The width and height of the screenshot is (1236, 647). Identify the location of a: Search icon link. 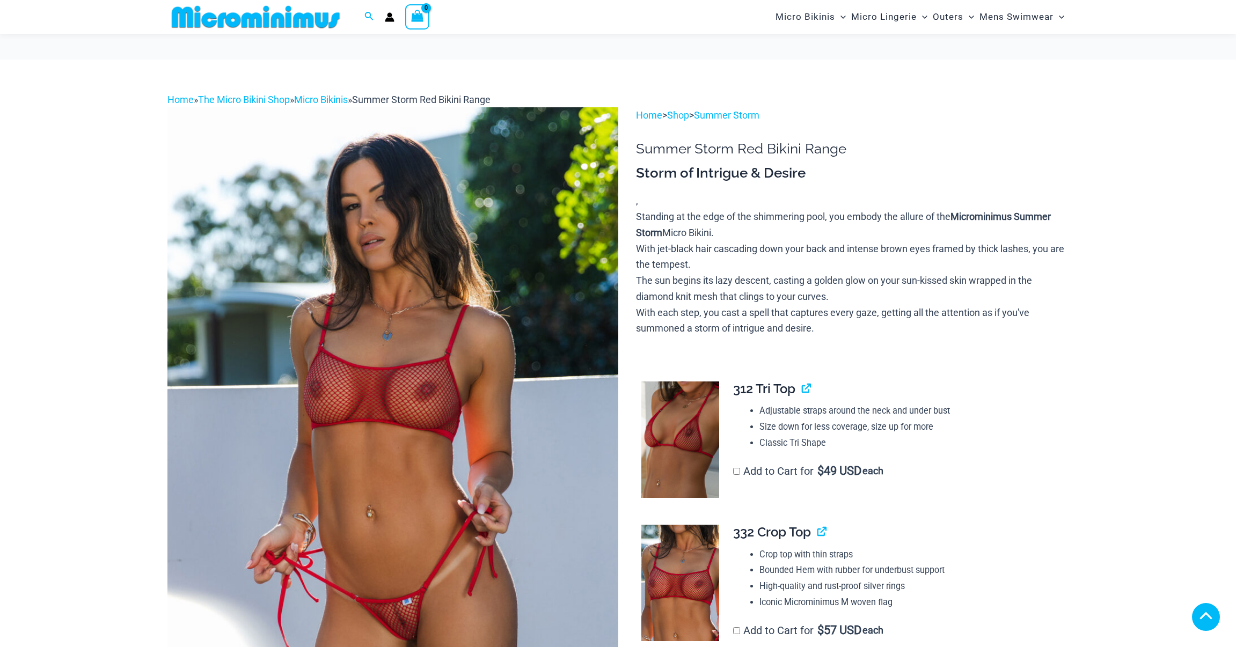
(369, 17).